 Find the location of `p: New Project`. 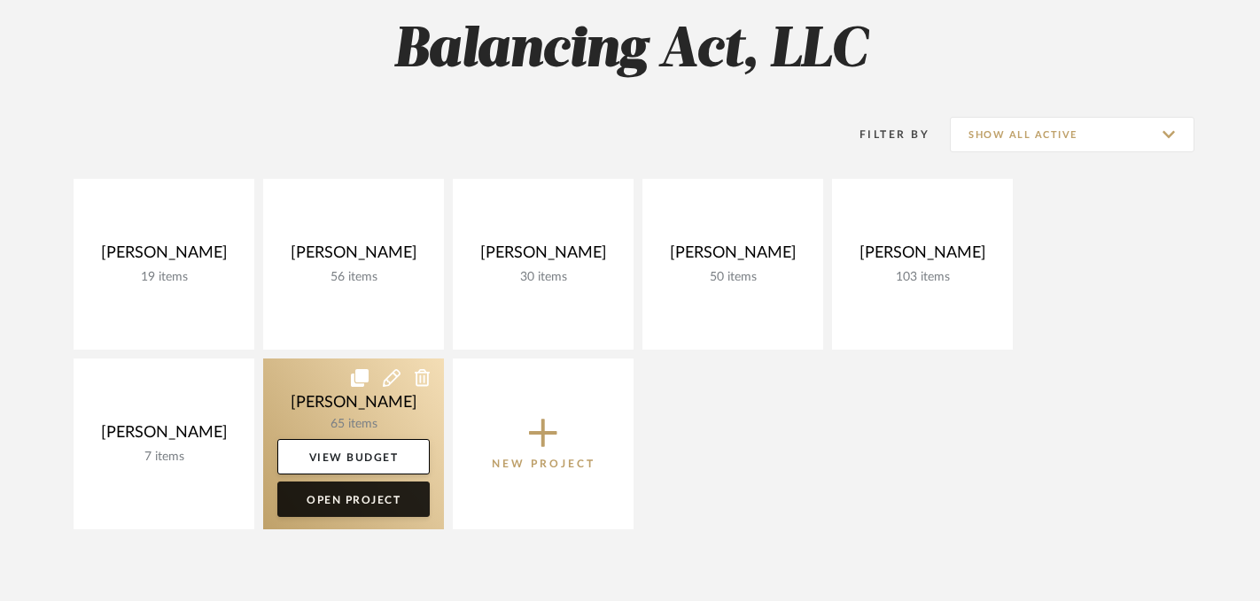

p: New Project is located at coordinates (543, 464).